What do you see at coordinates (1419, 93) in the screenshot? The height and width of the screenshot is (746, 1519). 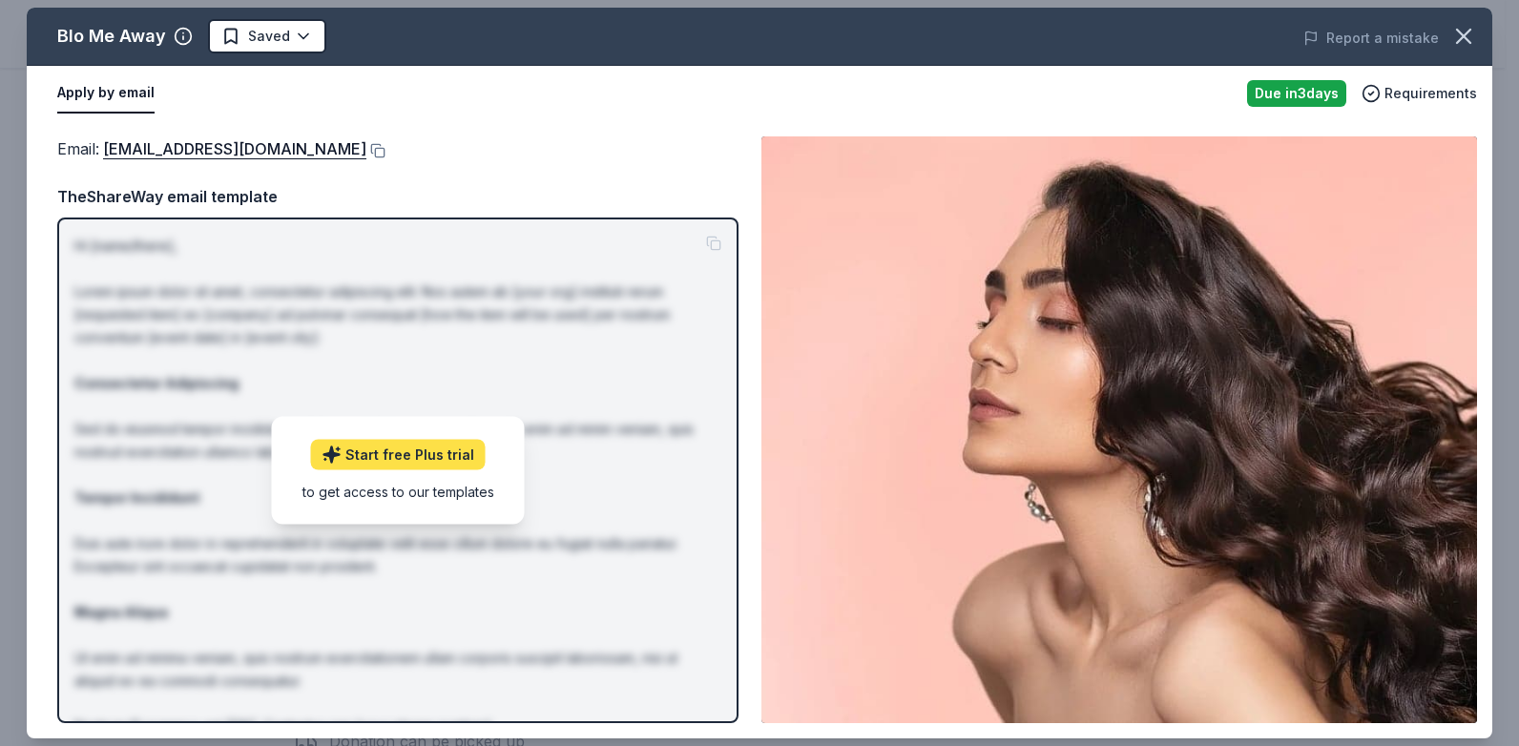 I see `button: Requirements` at bounding box center [1419, 93].